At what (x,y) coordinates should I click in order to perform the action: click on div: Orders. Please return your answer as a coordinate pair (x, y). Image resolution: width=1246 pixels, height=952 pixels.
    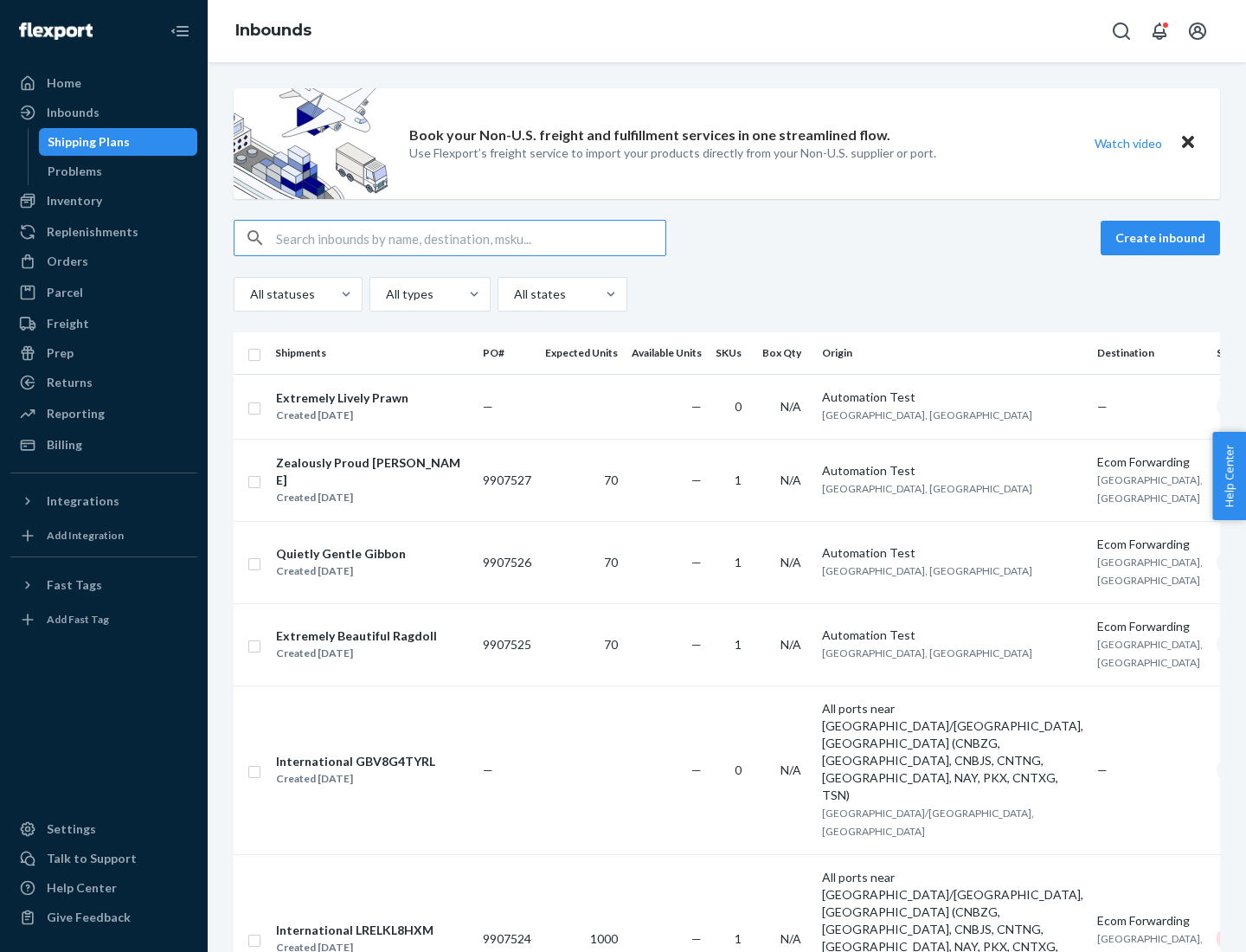
    Looking at the image, I should click on (68, 261).